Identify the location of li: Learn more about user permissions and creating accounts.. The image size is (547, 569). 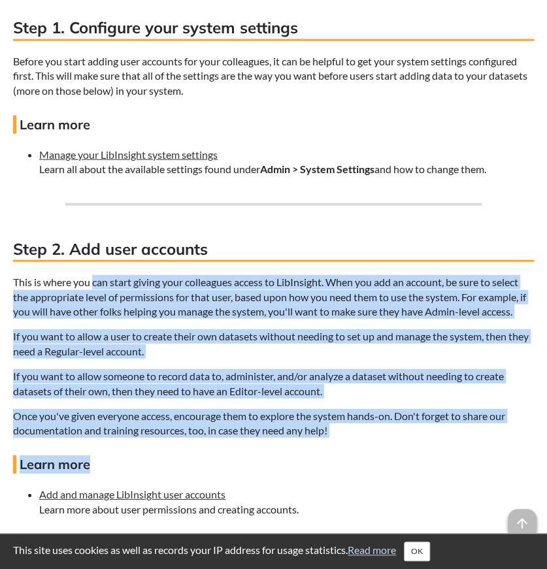
(286, 502).